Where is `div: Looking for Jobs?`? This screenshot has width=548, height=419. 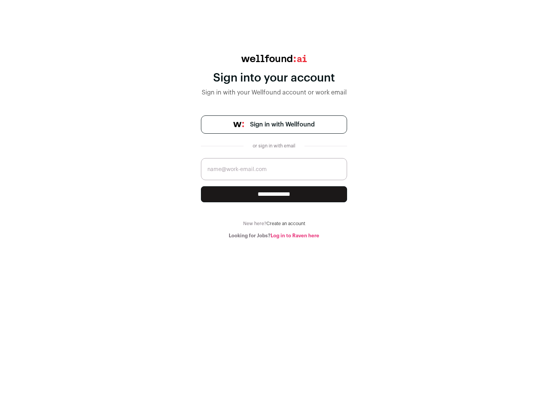
div: Looking for Jobs? is located at coordinates (274, 236).